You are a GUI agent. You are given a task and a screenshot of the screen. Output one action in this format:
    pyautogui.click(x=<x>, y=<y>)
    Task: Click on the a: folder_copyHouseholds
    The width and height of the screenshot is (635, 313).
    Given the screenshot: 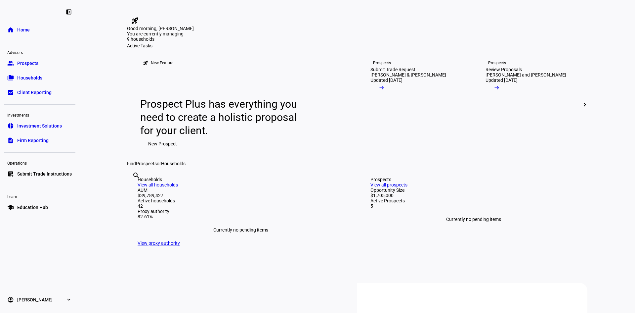 What is the action you would take?
    pyautogui.click(x=40, y=78)
    